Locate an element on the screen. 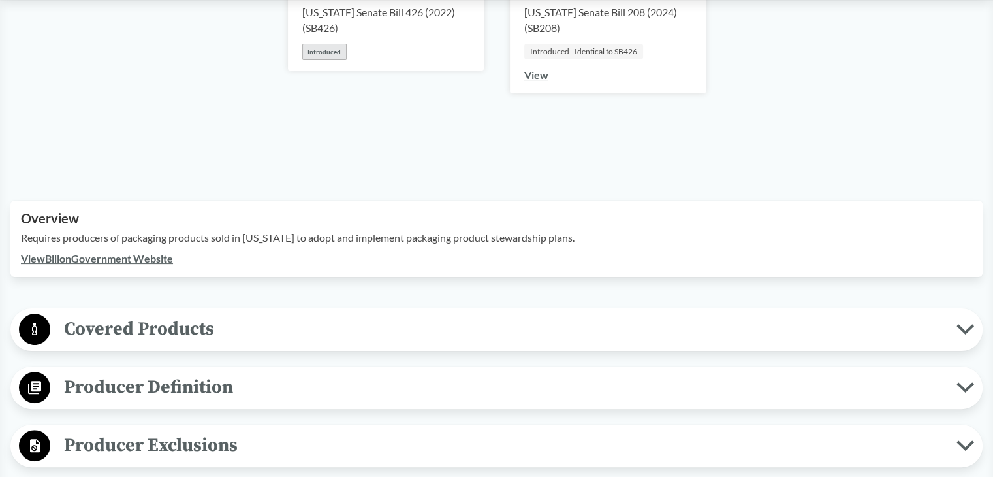 The height and width of the screenshot is (477, 993). h2: Overview is located at coordinates (496, 218).